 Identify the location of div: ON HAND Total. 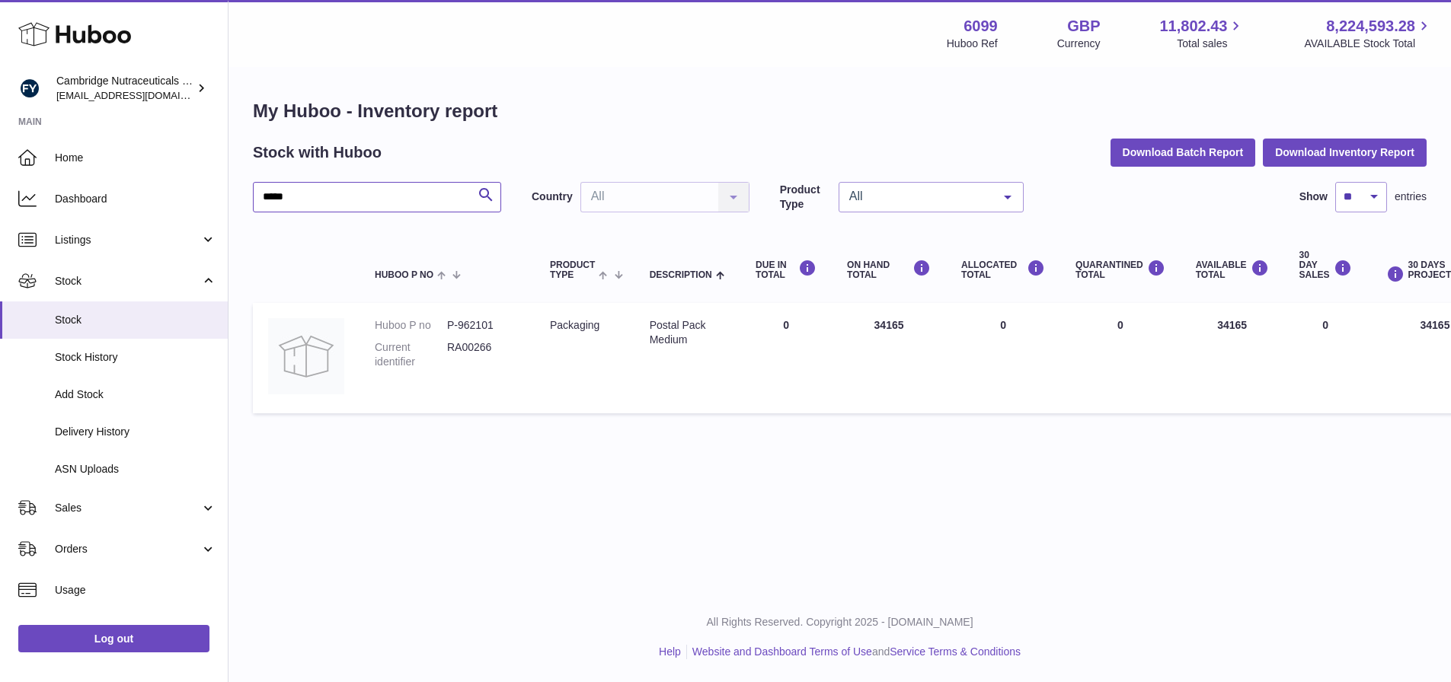
(889, 270).